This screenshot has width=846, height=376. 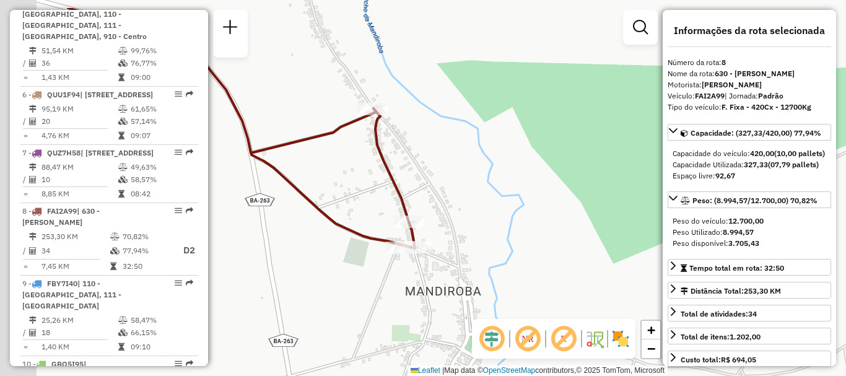 I want to click on td: 08:42, so click(x=161, y=194).